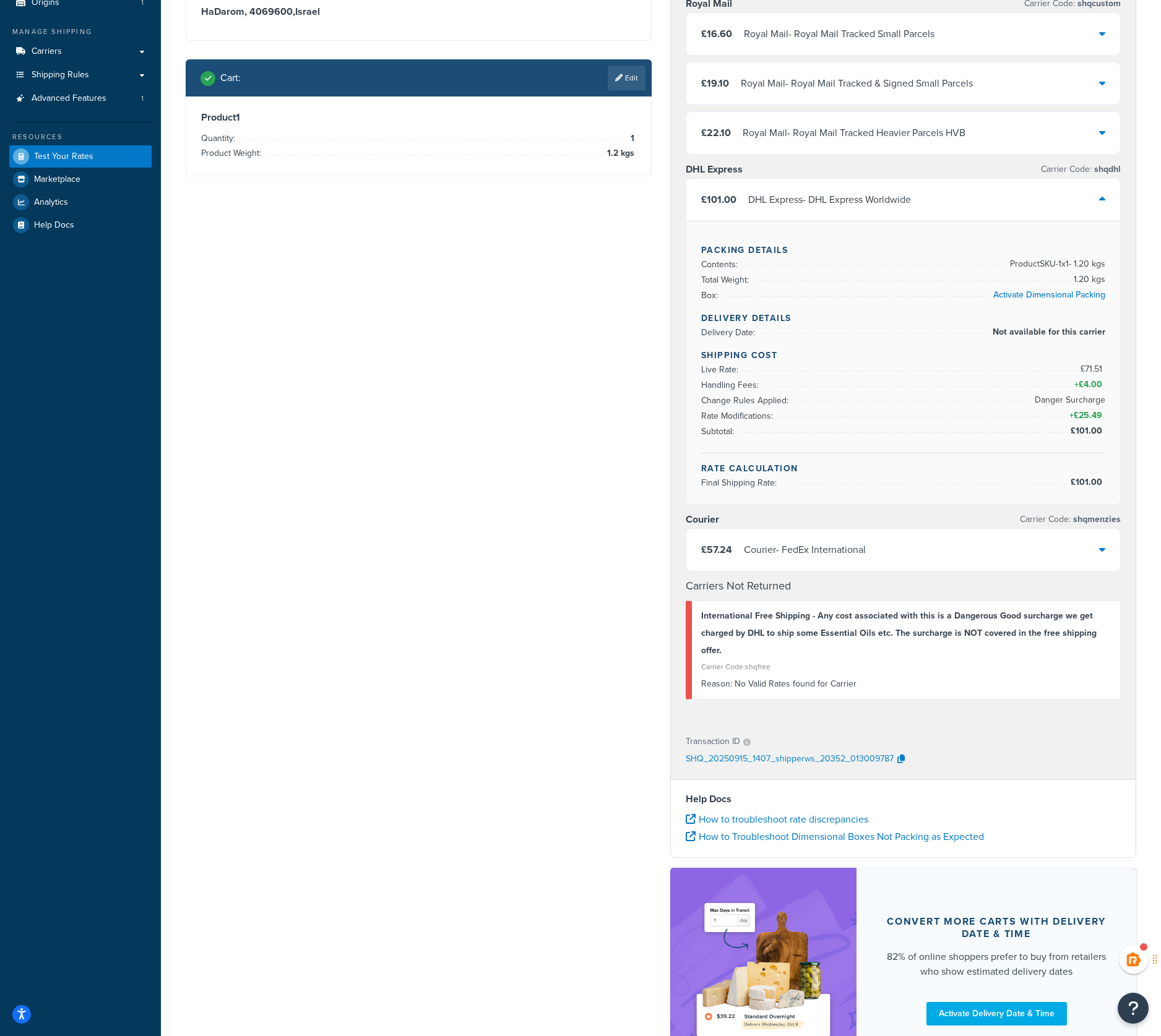  I want to click on a: Marketplace, so click(81, 179).